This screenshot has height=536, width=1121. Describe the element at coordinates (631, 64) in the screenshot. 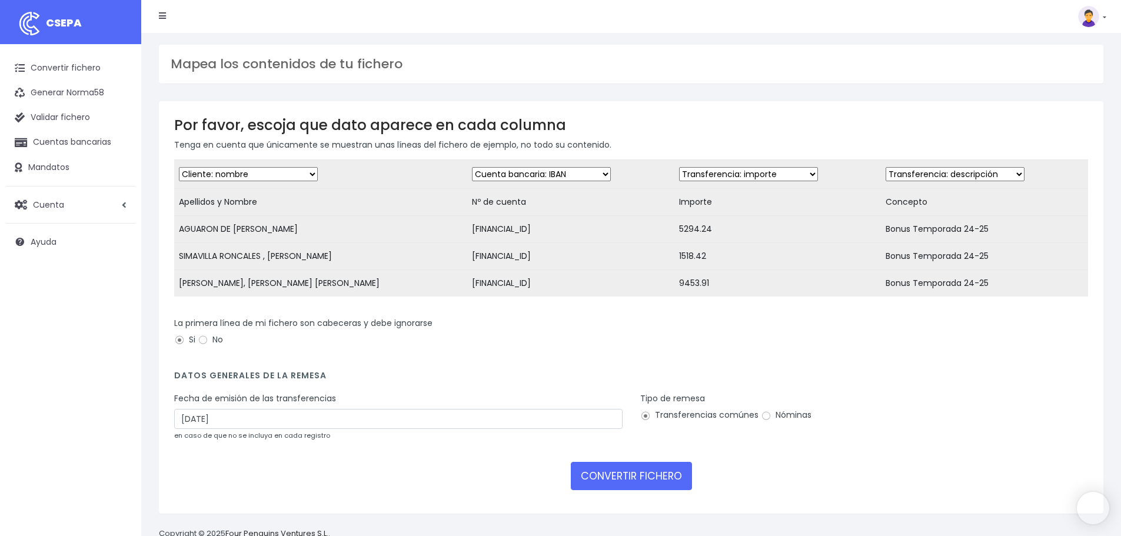

I see `h3: Mapea los contenidos de tu fichero` at that location.